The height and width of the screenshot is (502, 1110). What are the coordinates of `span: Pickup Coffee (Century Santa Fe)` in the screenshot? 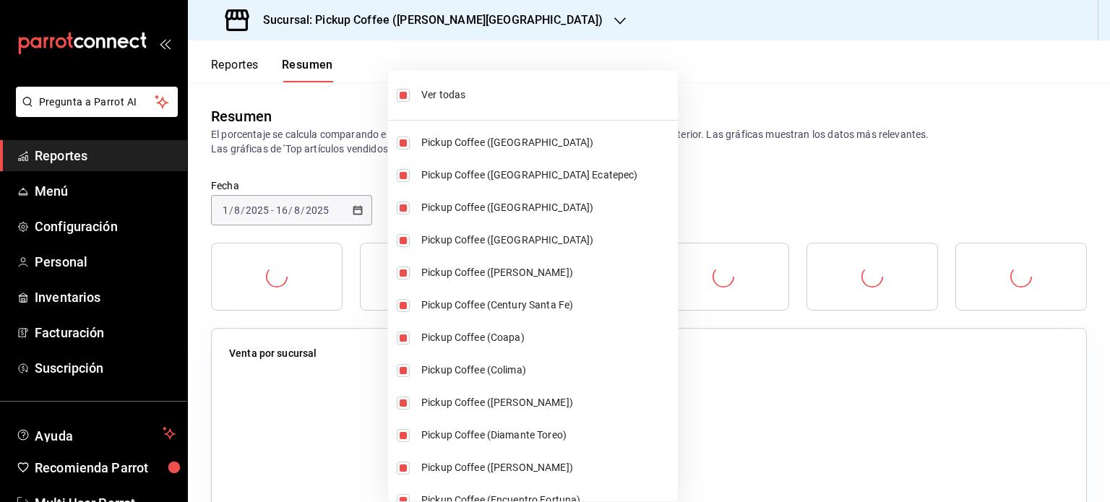 It's located at (546, 305).